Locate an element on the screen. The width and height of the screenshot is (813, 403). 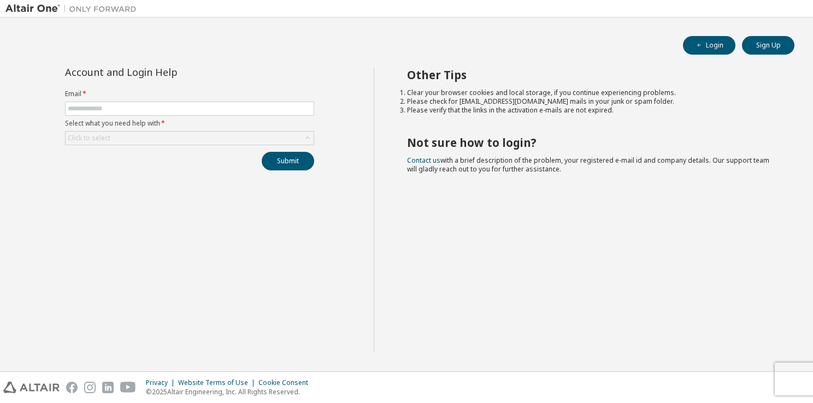
img: youtube.svg is located at coordinates (128, 387).